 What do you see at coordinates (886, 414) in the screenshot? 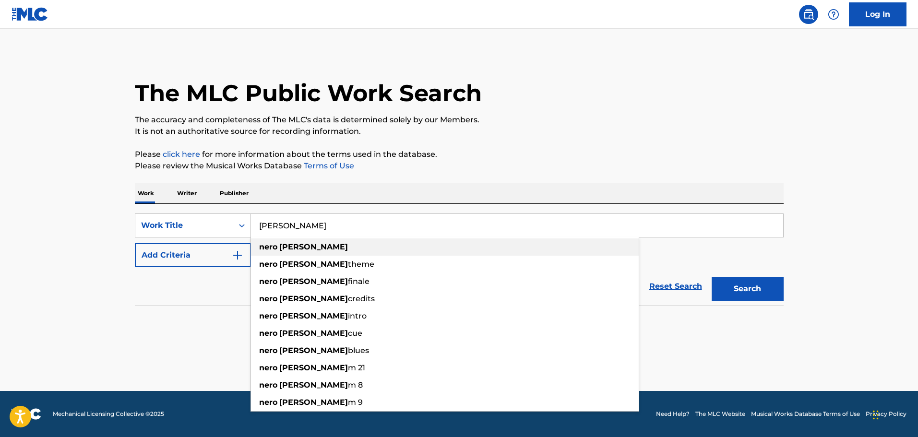
I see `a: Privacy Policy` at bounding box center [886, 414].